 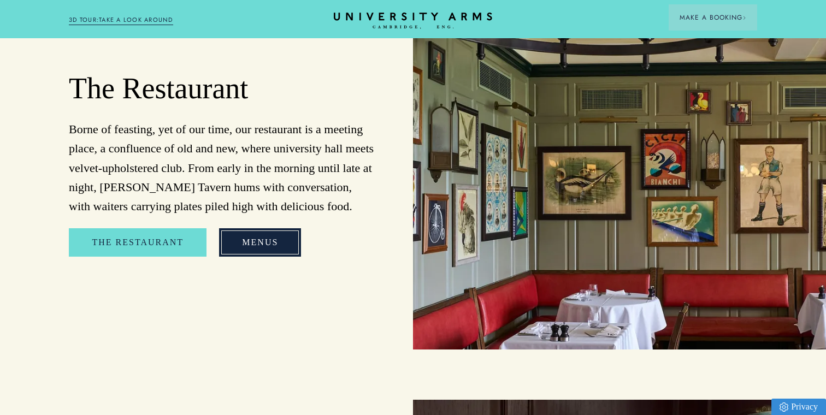 I want to click on p: Borne of feasting, yet of our time, our restaurant is a meeting place, a confluence of old and ne..., so click(x=222, y=168).